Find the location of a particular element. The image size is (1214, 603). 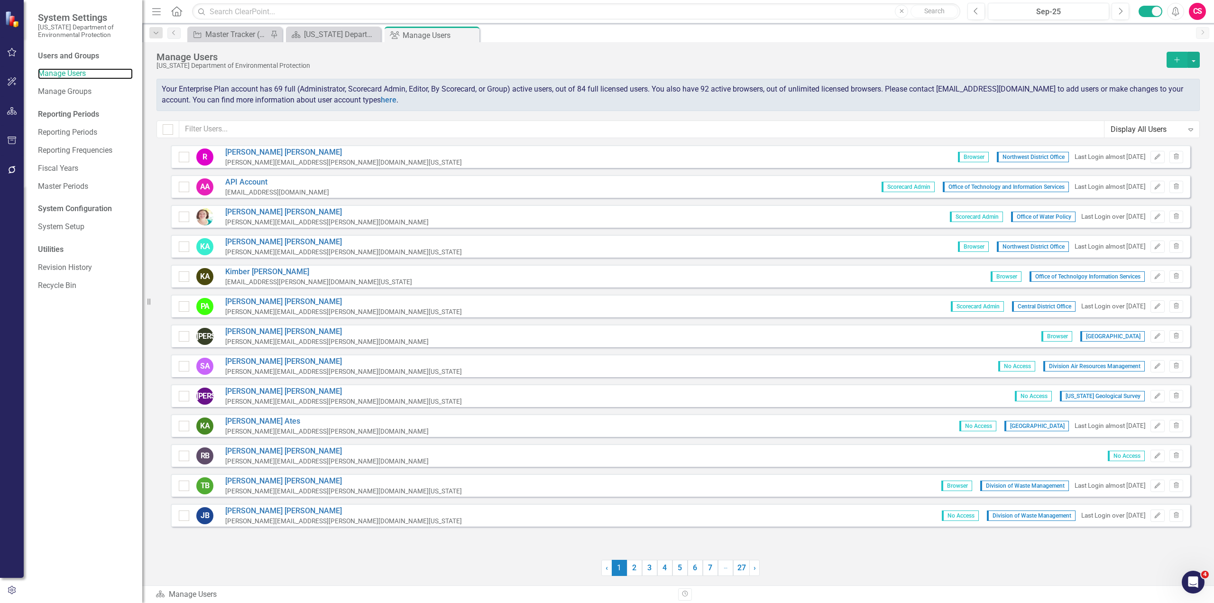

span: Office of Water Policy is located at coordinates (1044, 217).